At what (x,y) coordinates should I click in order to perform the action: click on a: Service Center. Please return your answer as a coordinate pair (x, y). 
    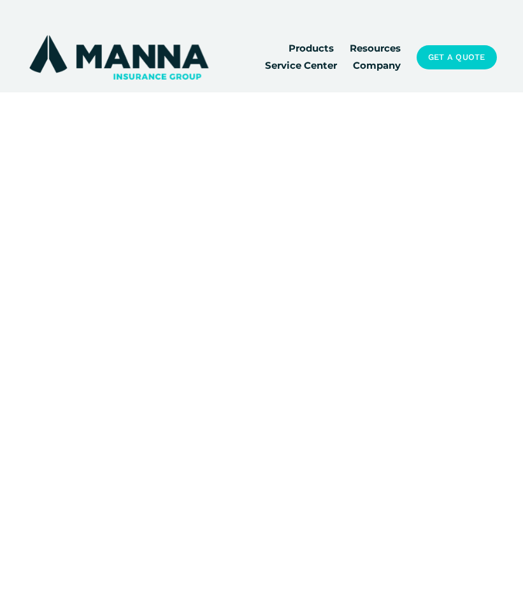
    Looking at the image, I should click on (300, 66).